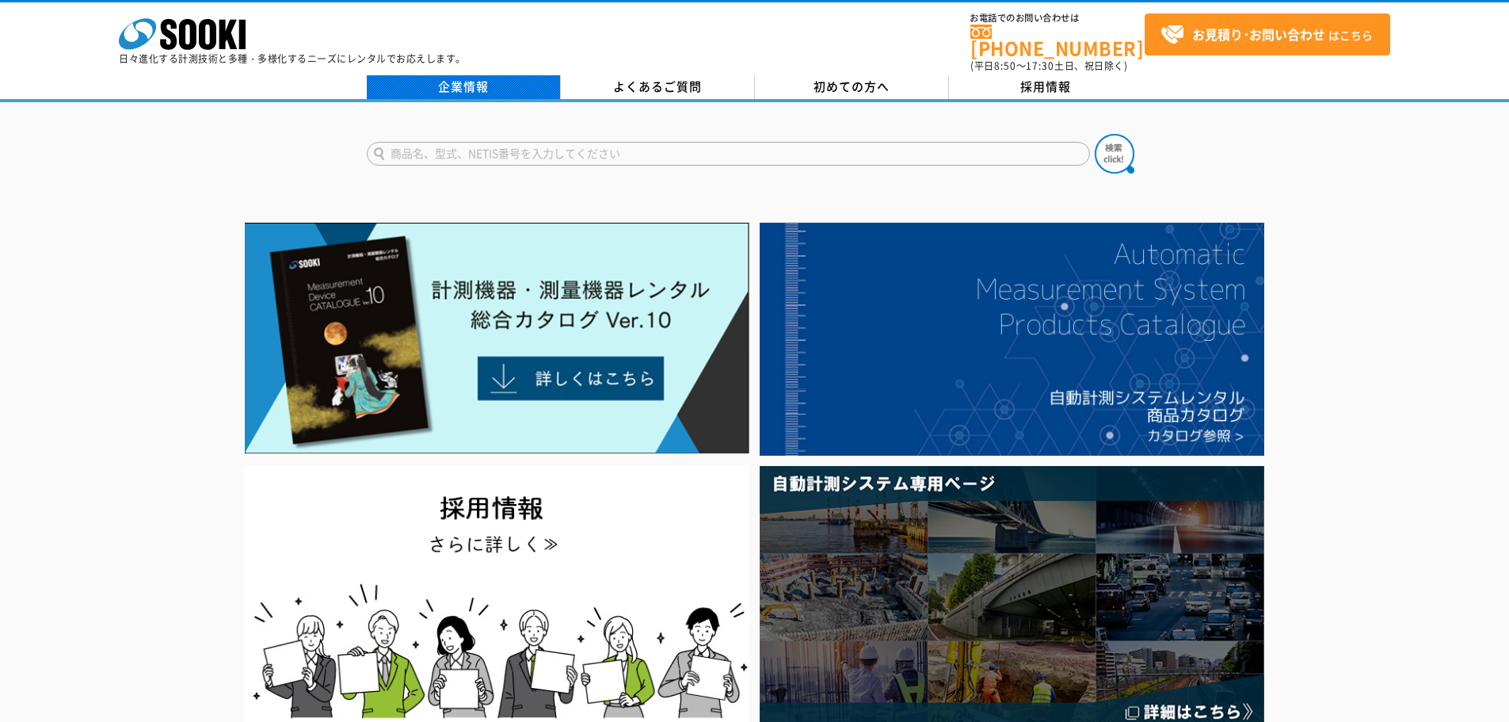 Image resolution: width=1509 pixels, height=722 pixels. What do you see at coordinates (497, 338) in the screenshot?
I see `img: Catalog Ver10` at bounding box center [497, 338].